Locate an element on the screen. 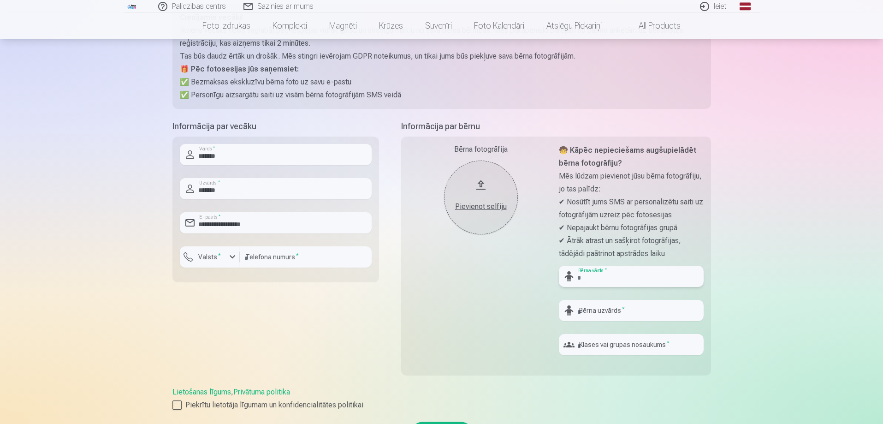  a: Atslēgu piekariņi is located at coordinates (574, 26).